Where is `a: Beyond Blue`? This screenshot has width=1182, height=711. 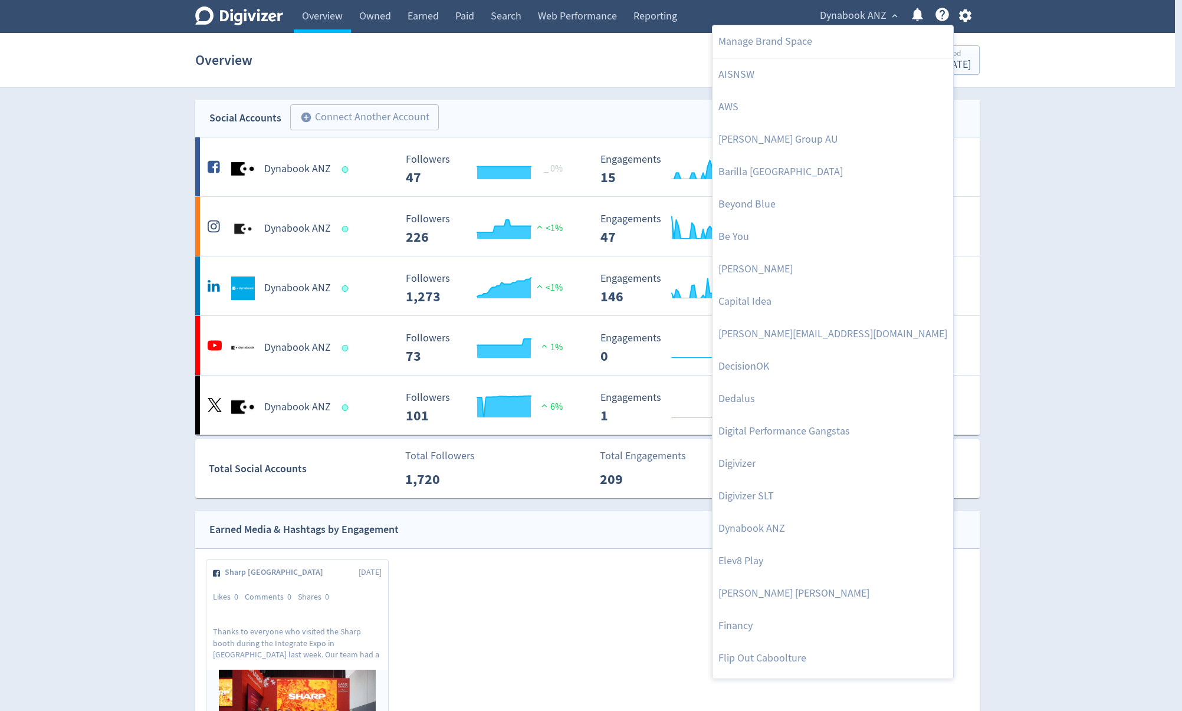
a: Beyond Blue is located at coordinates (833, 204).